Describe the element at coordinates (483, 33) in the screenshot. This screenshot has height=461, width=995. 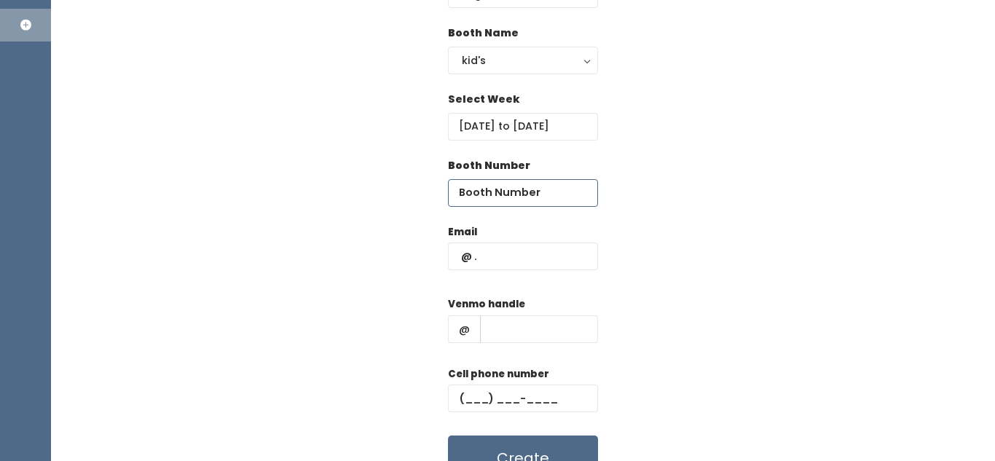
I see `label: Booth Name` at that location.